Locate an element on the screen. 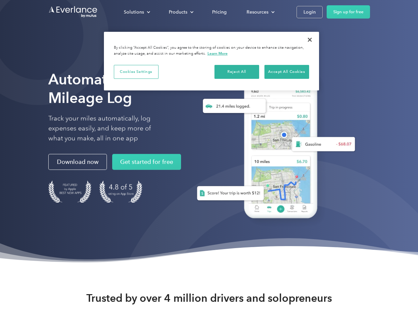 The width and height of the screenshot is (418, 318). a: Get started for free is located at coordinates (147, 162).